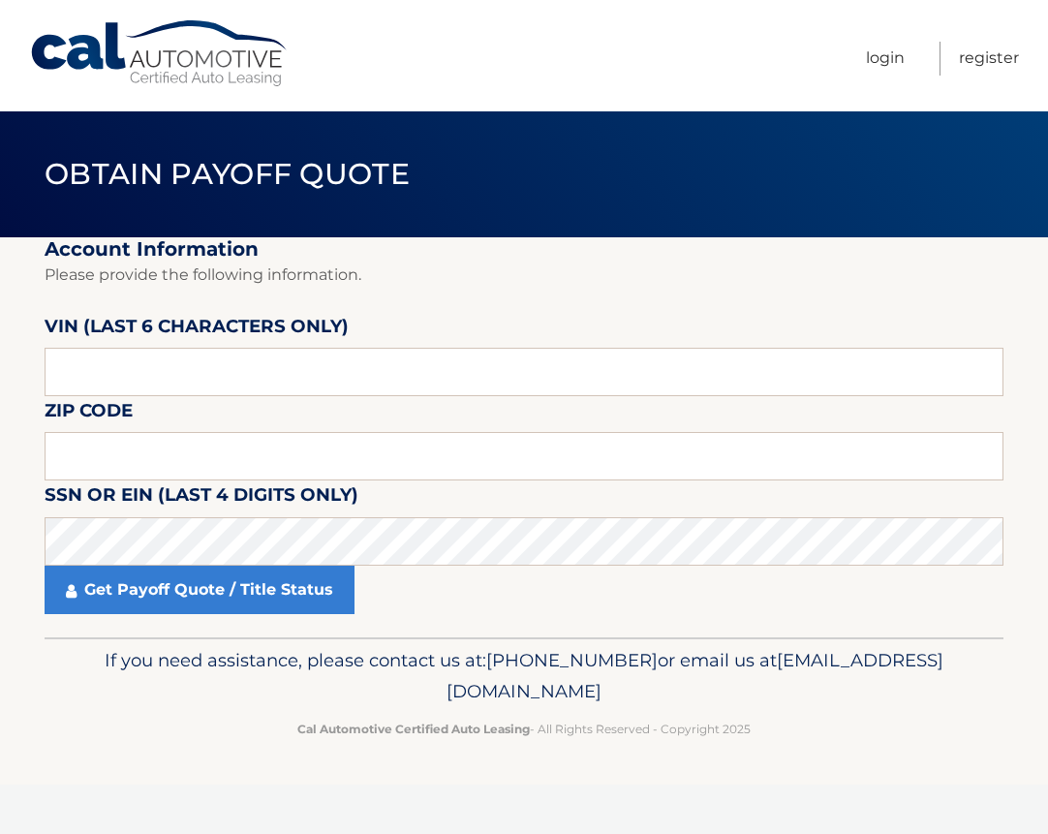 The height and width of the screenshot is (834, 1048). I want to click on label: VIN (last 6 characters only), so click(197, 329).